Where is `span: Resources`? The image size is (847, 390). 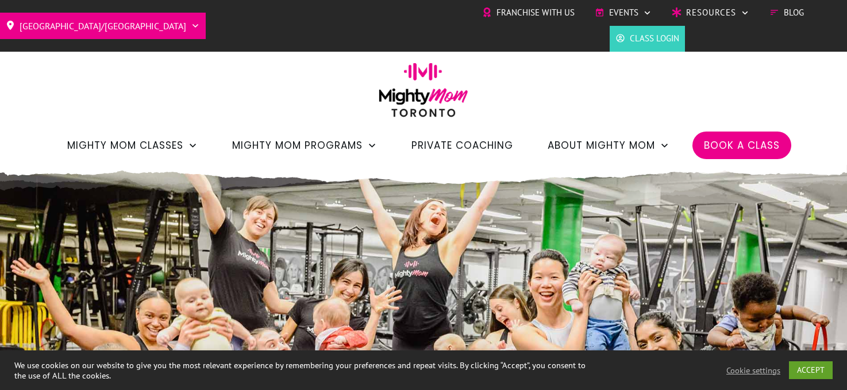
span: Resources is located at coordinates (711, 13).